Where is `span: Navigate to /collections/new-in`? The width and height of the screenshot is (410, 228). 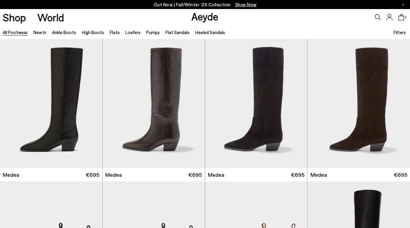
span: Navigate to /collections/new-in is located at coordinates (246, 5).